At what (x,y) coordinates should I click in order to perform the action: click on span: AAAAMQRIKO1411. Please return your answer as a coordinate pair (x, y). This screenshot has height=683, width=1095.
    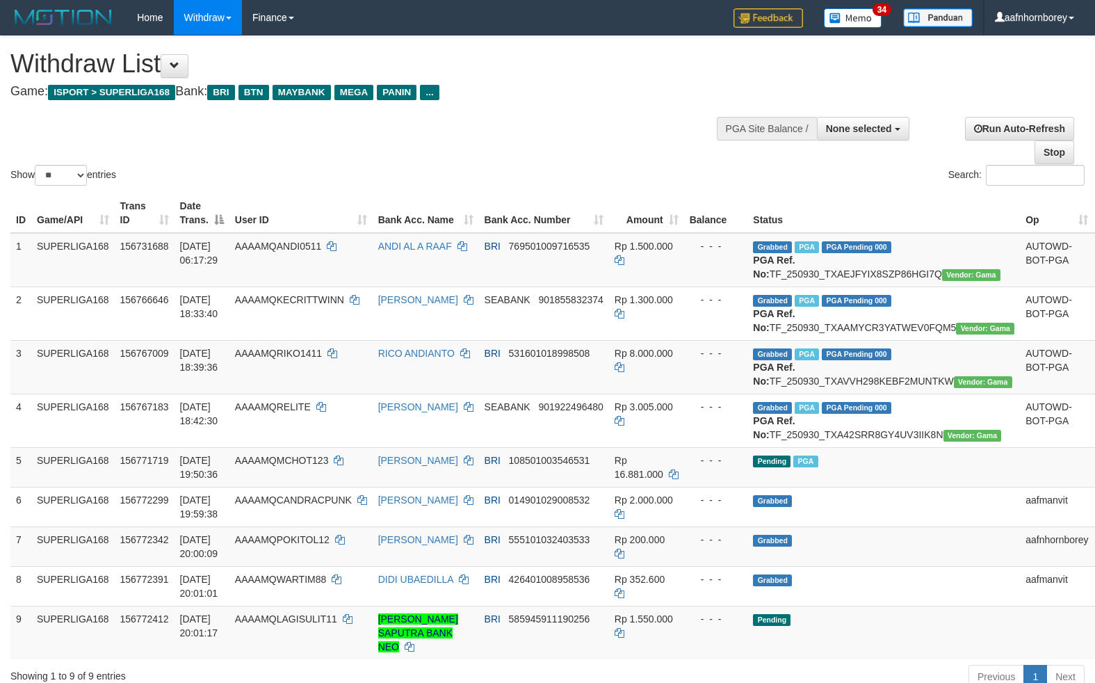
    Looking at the image, I should click on (278, 353).